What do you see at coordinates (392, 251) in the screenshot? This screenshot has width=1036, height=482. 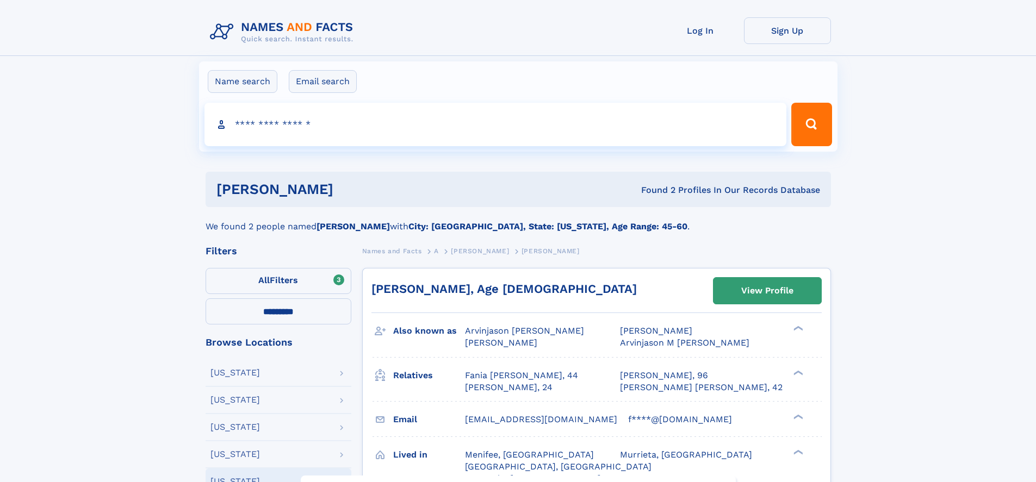 I see `a: Names and Facts` at bounding box center [392, 251].